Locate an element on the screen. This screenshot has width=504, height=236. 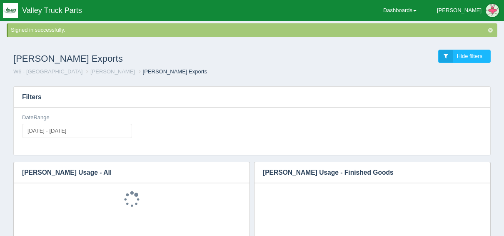
a: Hide filters is located at coordinates (465, 56).